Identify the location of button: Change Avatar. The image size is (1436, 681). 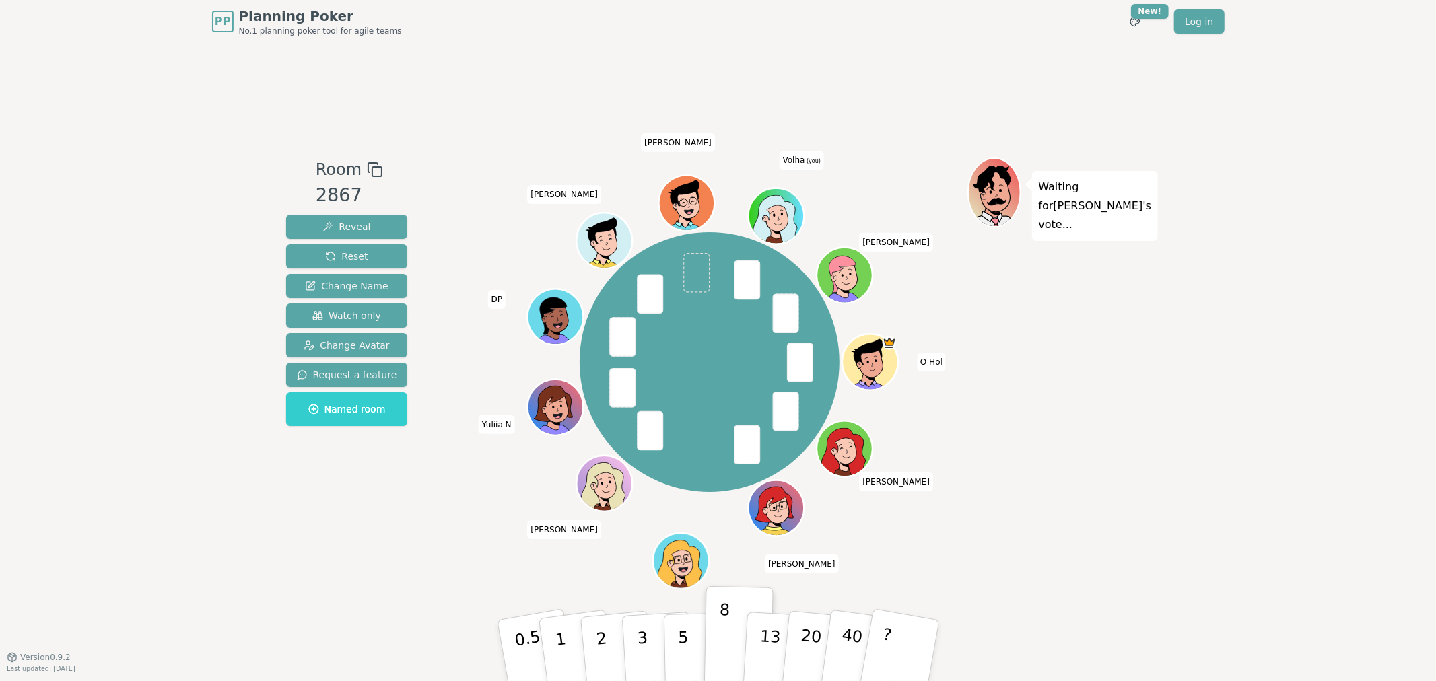
(347, 345).